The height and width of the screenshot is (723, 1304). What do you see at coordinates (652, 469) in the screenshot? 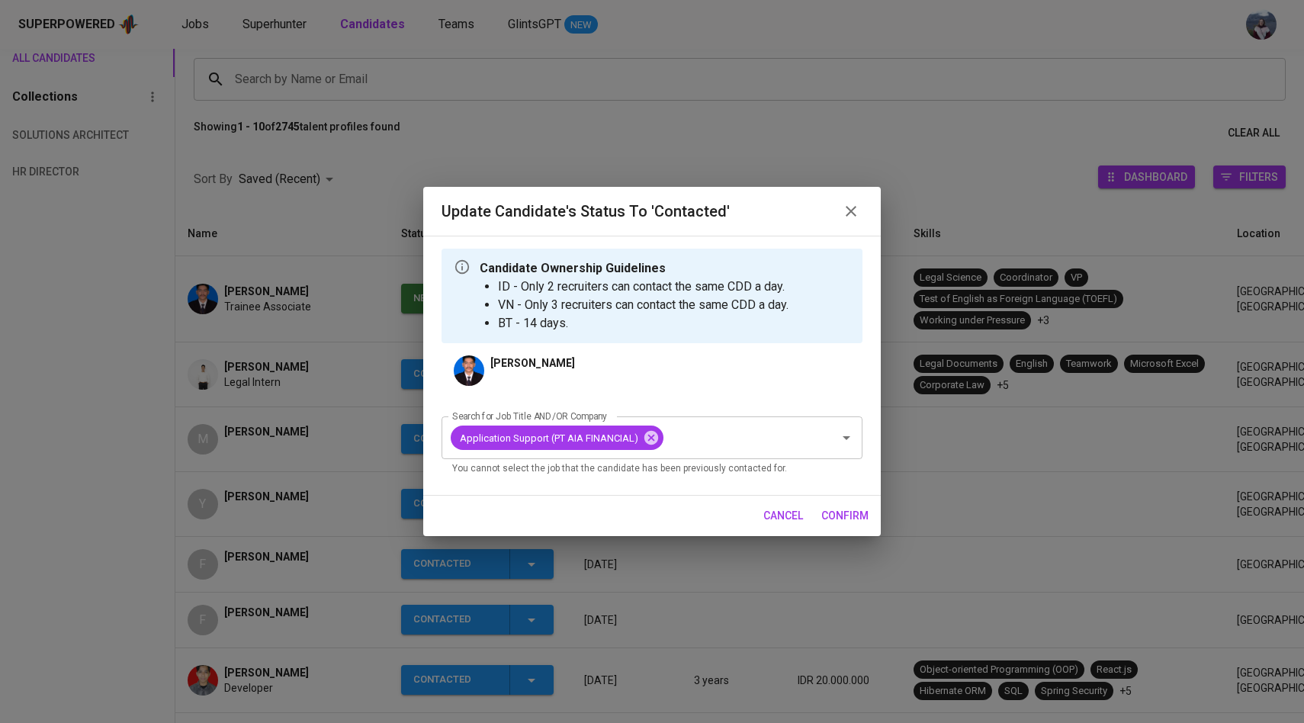
I see `p: You cannot select the job that the candidate has been previously contacted for.` at bounding box center [652, 469].